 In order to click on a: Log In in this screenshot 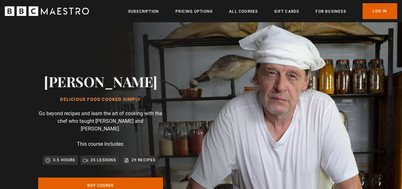, I will do `click(380, 11)`.